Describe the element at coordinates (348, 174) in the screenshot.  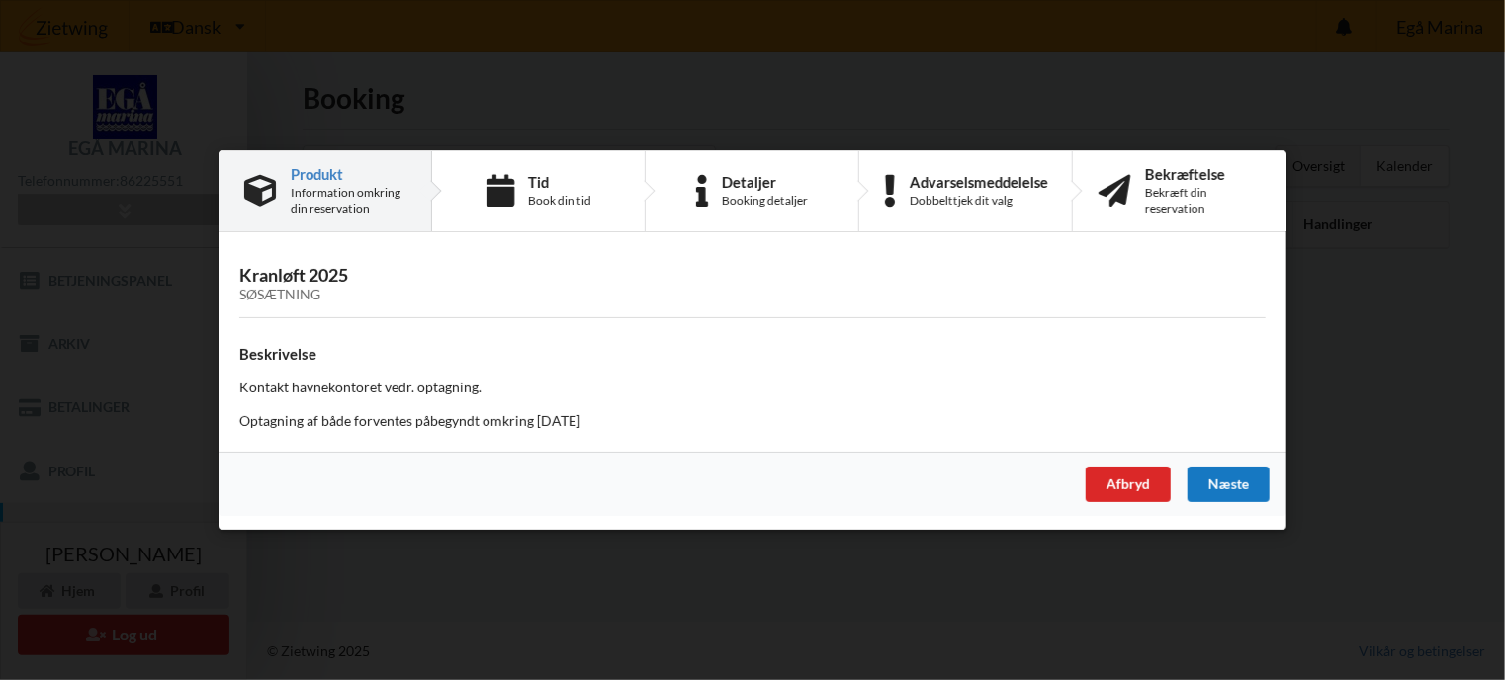
I see `div: Produkt` at that location.